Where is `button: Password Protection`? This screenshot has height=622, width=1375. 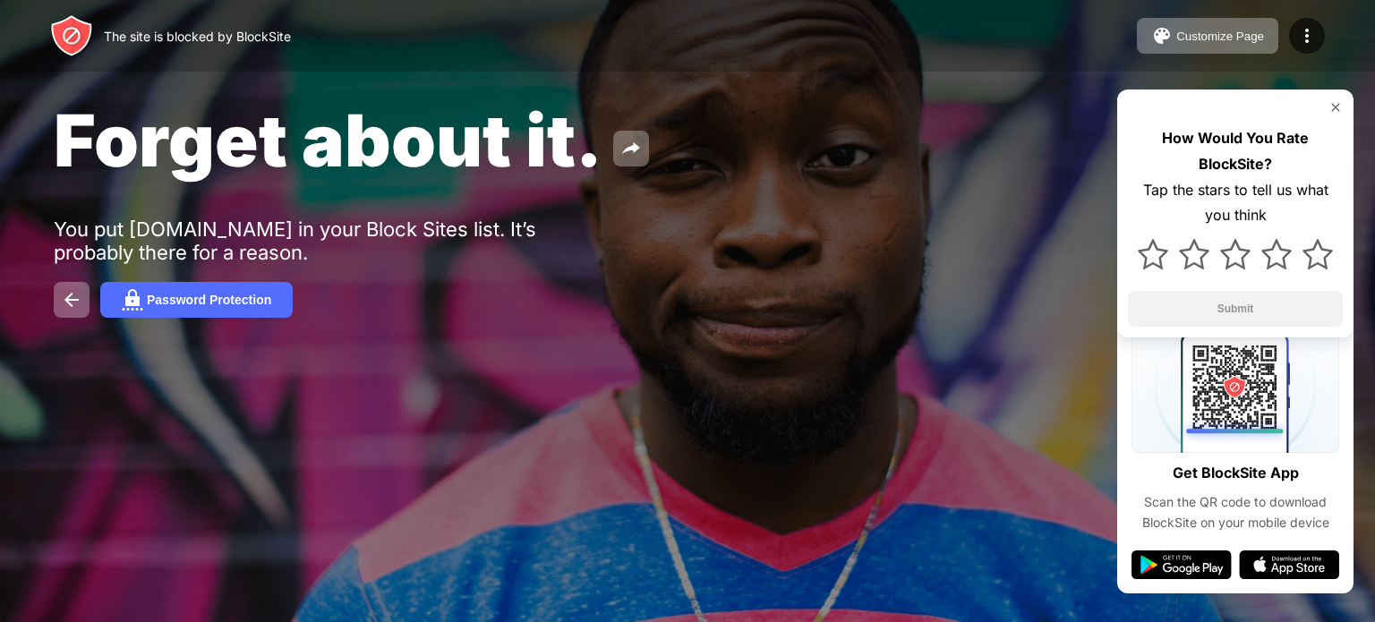 button: Password Protection is located at coordinates (196, 300).